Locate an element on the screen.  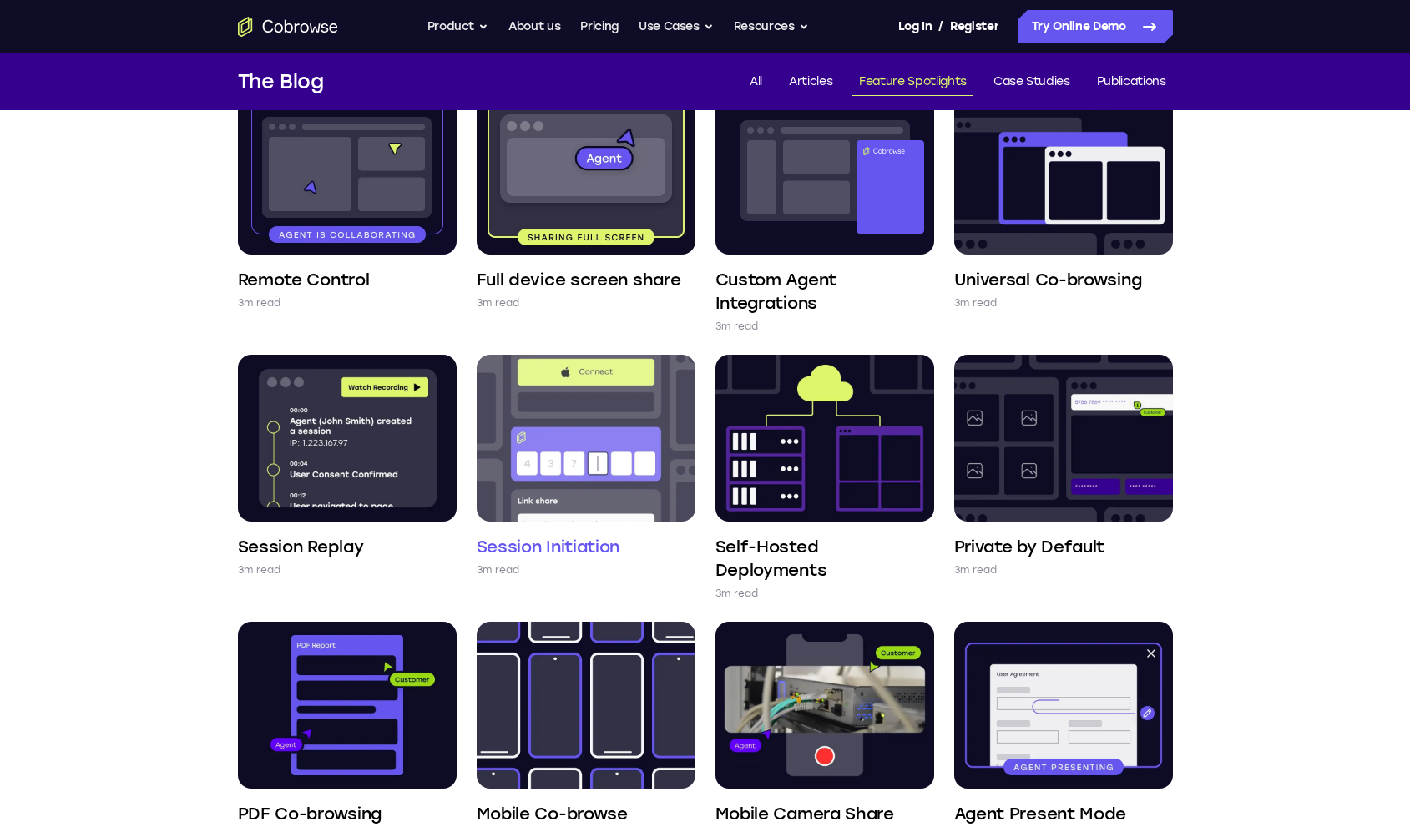
h4: Mobile Camera Share is located at coordinates (805, 814).